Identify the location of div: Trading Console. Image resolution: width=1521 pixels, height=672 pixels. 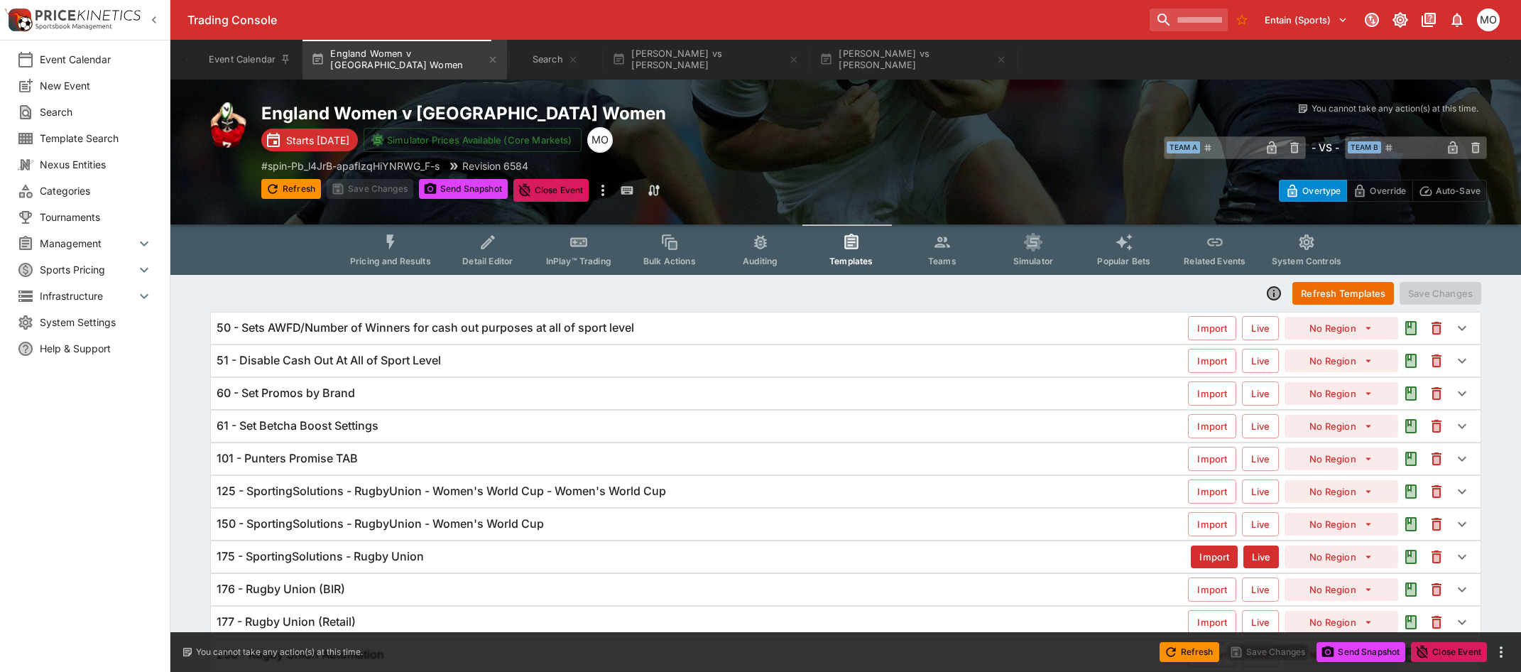
(665, 20).